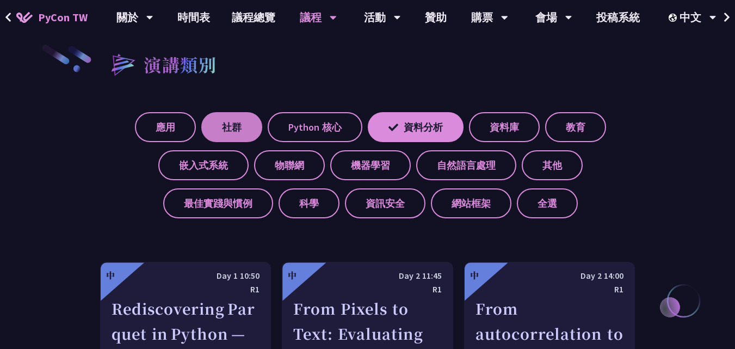 This screenshot has height=349, width=735. Describe the element at coordinates (180, 64) in the screenshot. I see `h2: 演講類別` at that location.